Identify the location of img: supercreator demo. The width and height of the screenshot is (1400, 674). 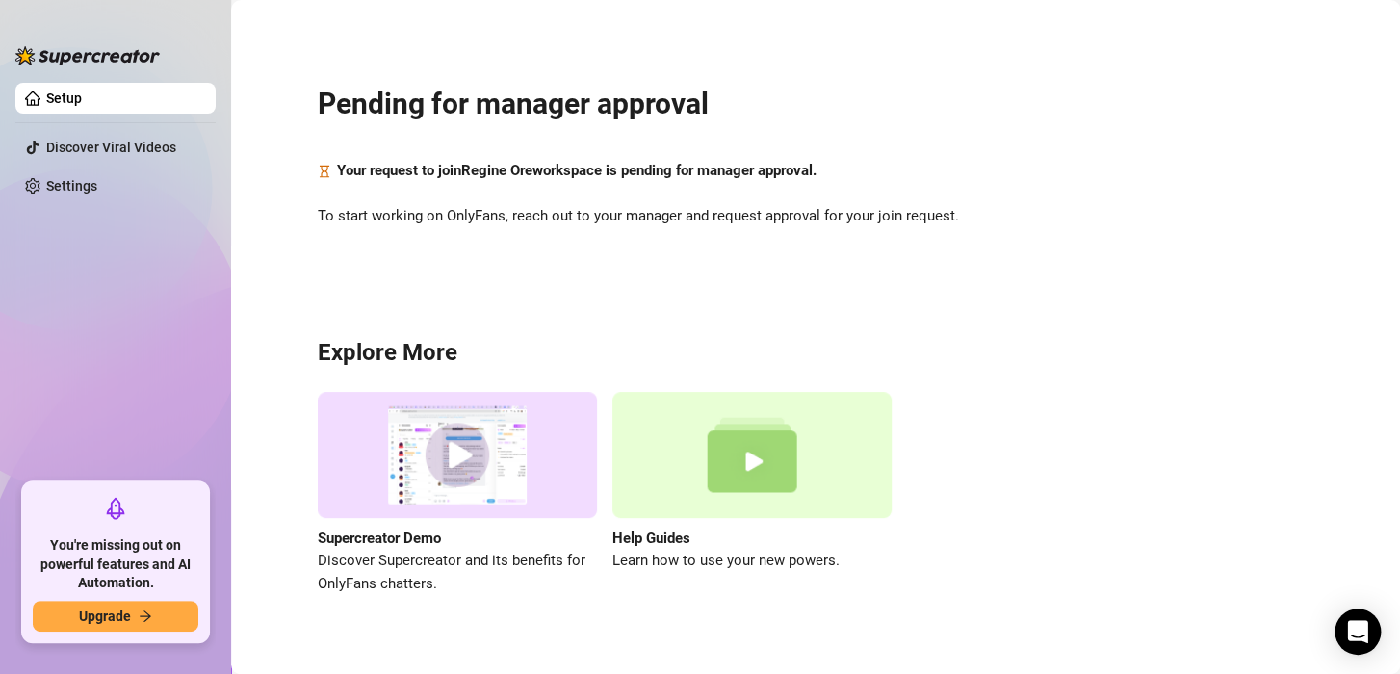
(457, 455).